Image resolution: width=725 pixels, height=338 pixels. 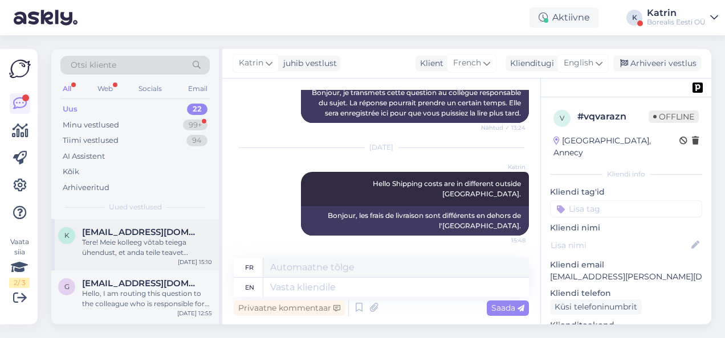 What do you see at coordinates (19, 283) in the screenshot?
I see `div: 2 / 3` at bounding box center [19, 283].